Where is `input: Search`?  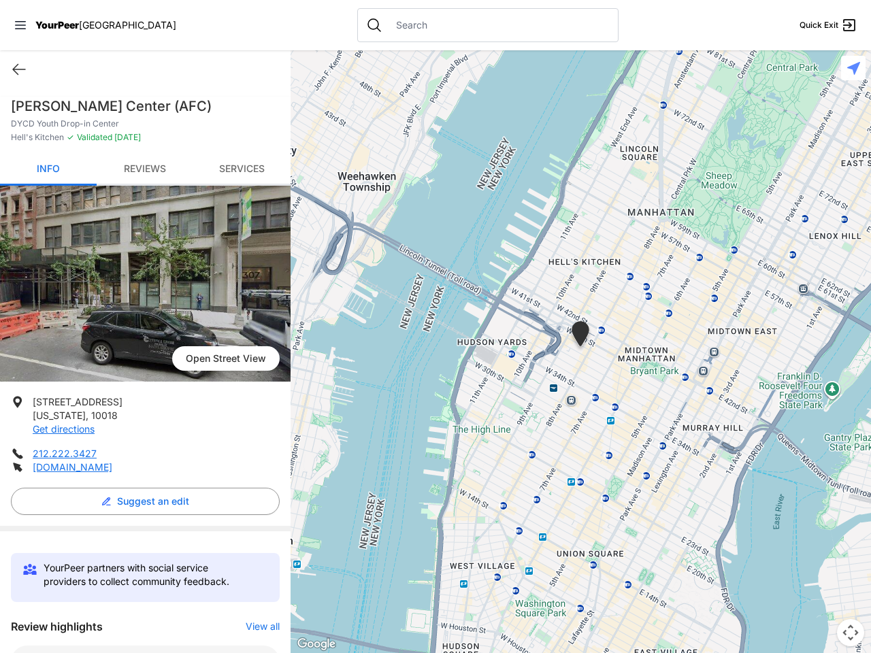
input: Search is located at coordinates (499, 25).